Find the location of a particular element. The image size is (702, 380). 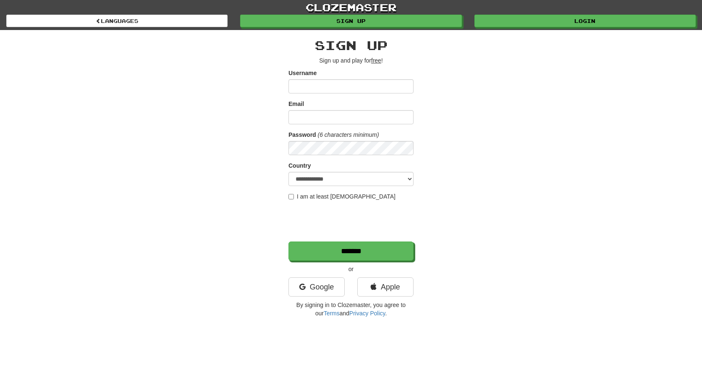

a: Sign up is located at coordinates (351, 21).